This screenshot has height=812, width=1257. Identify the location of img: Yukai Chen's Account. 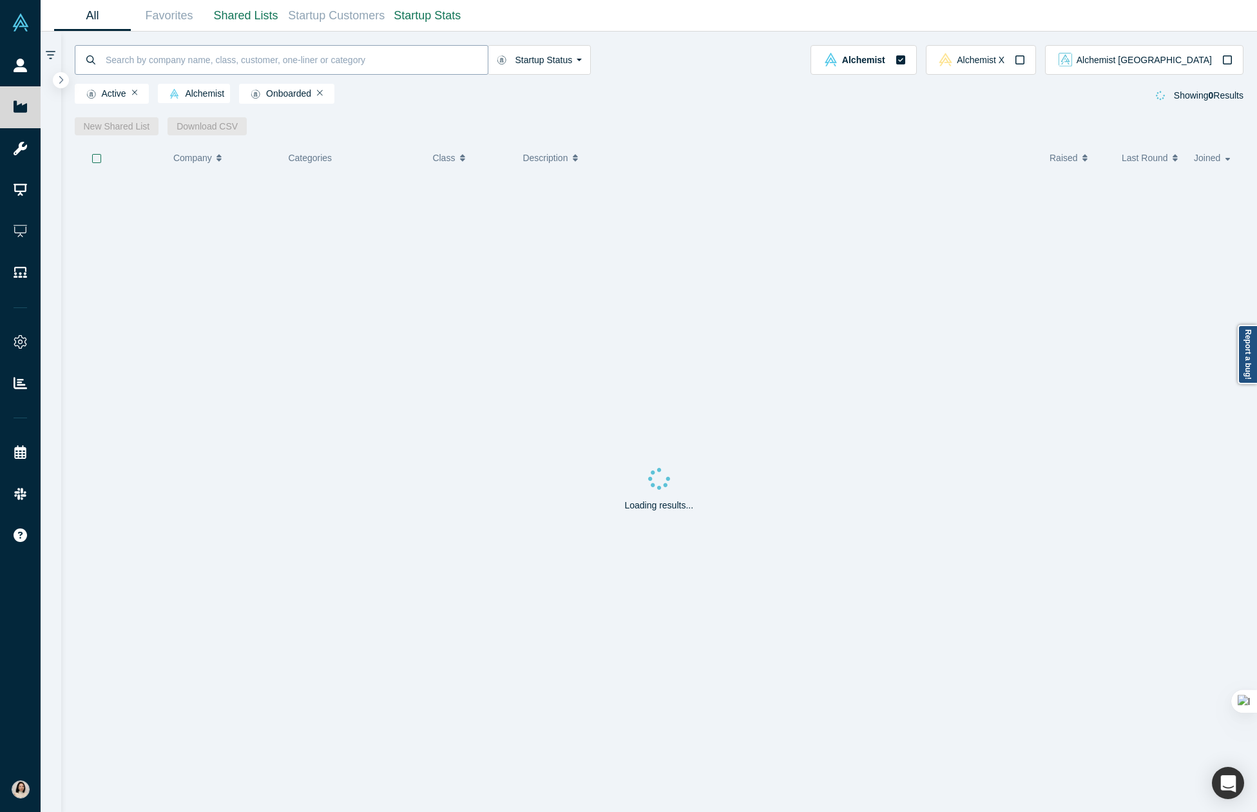
(21, 789).